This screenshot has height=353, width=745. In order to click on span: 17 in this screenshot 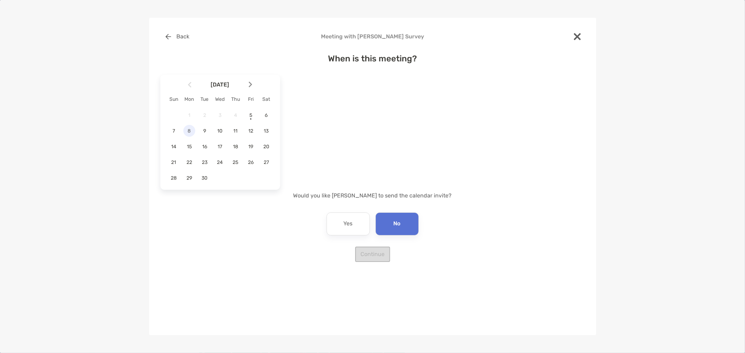, I will do `click(220, 147)`.